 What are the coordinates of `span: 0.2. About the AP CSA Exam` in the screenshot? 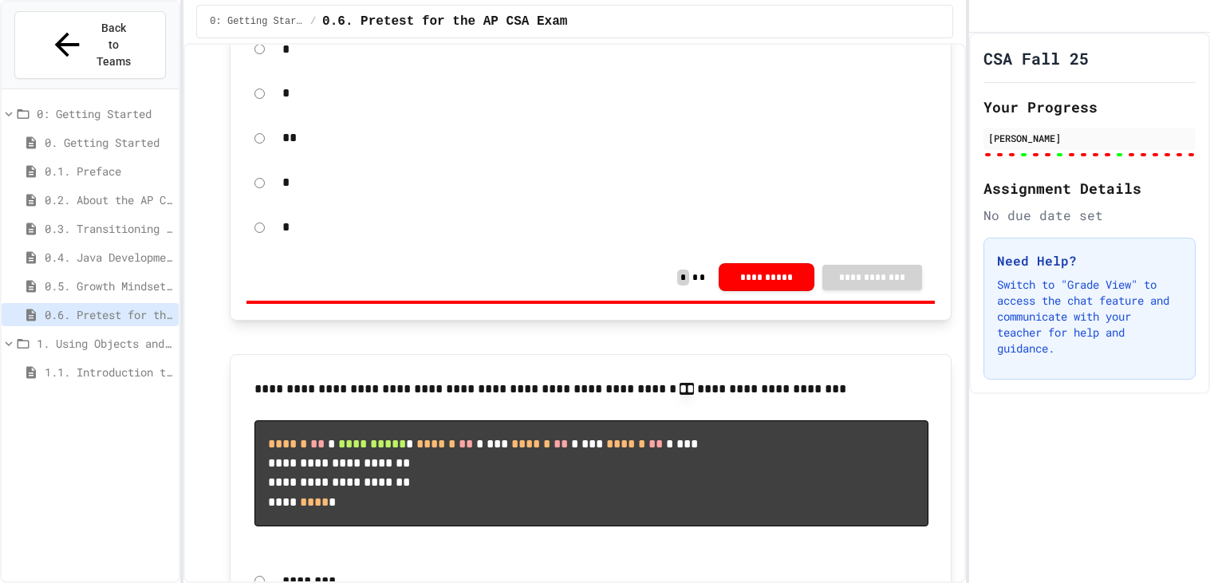 It's located at (108, 199).